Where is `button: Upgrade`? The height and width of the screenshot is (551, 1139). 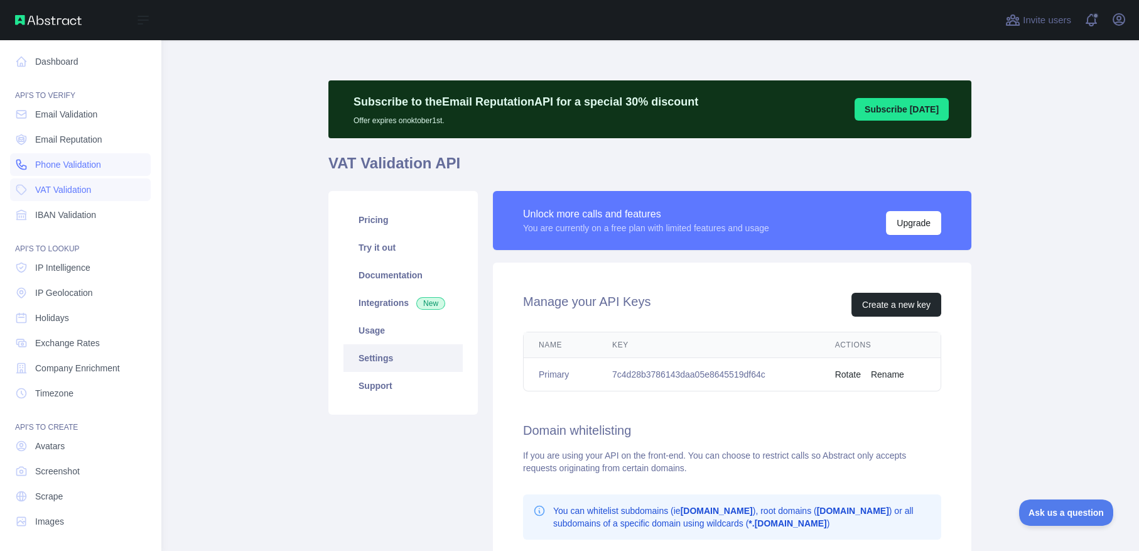
button: Upgrade is located at coordinates (913, 223).